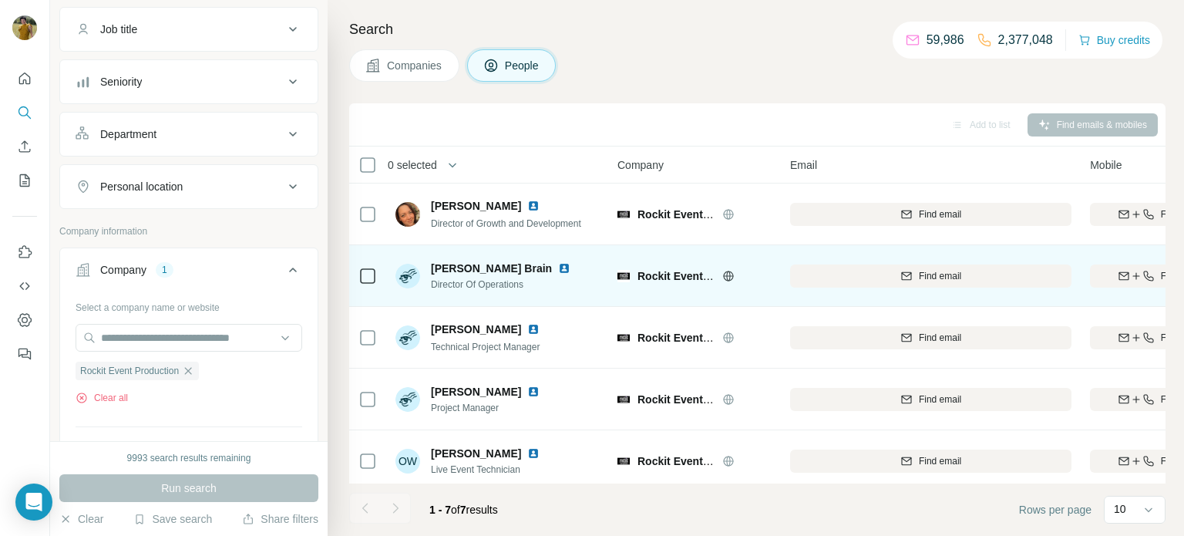 Image resolution: width=1184 pixels, height=536 pixels. What do you see at coordinates (523, 66) in the screenshot?
I see `span: People` at bounding box center [523, 66].